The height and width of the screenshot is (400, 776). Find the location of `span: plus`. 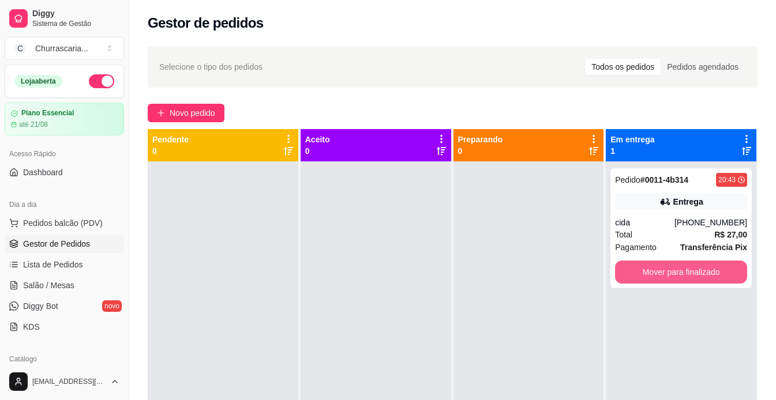

span: plus is located at coordinates (161, 113).